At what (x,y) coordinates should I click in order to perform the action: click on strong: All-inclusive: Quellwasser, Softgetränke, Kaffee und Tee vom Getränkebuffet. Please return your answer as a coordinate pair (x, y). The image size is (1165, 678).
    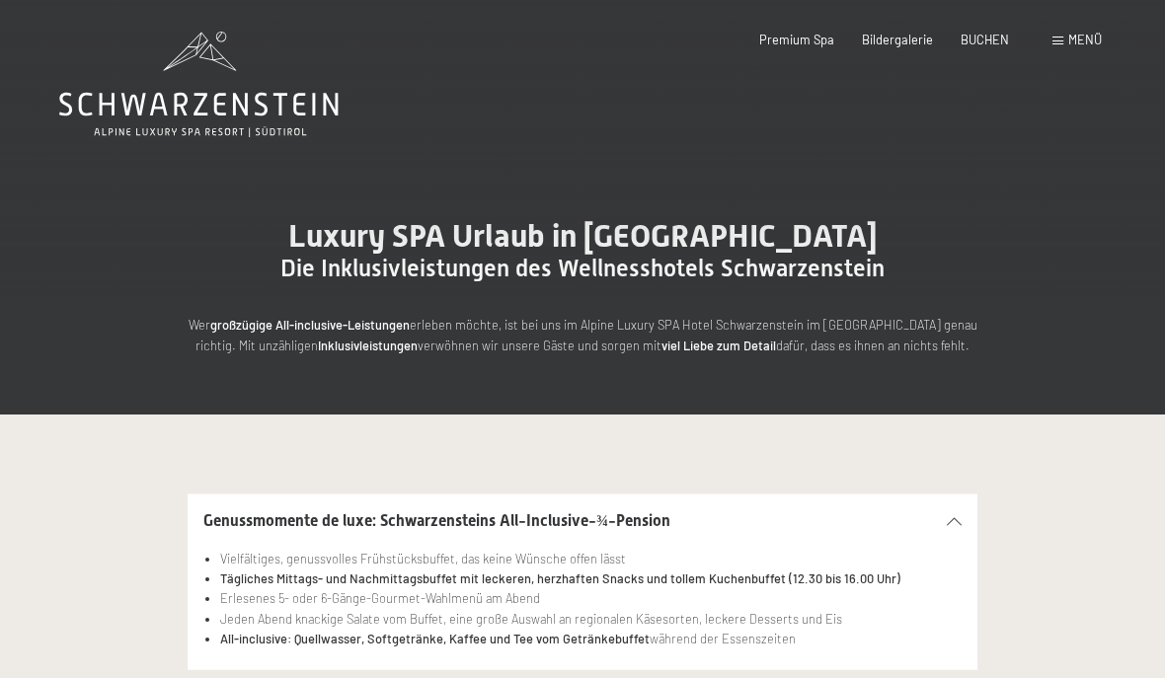
    Looking at the image, I should click on (435, 639).